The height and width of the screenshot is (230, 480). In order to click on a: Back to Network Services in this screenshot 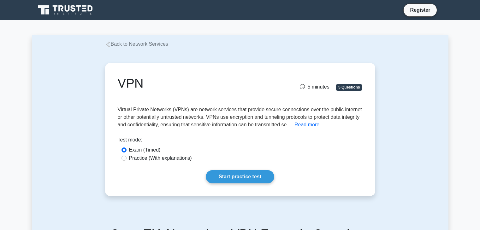, I will do `click(137, 44)`.